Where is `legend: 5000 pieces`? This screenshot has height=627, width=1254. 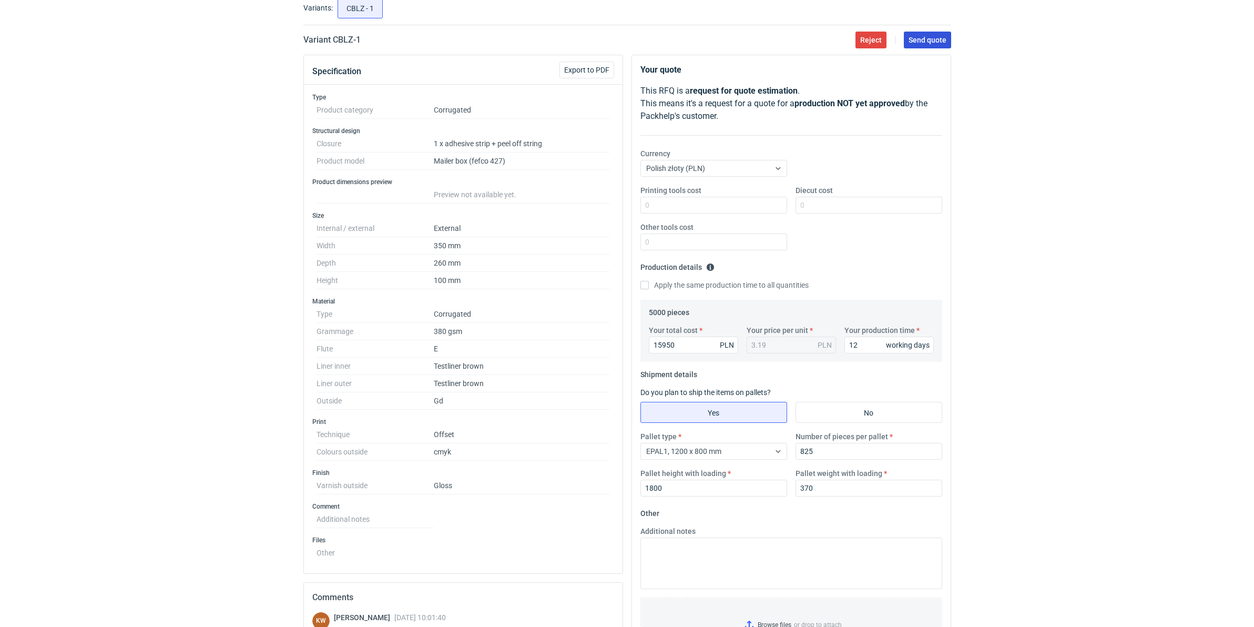 legend: 5000 pieces is located at coordinates (669, 310).